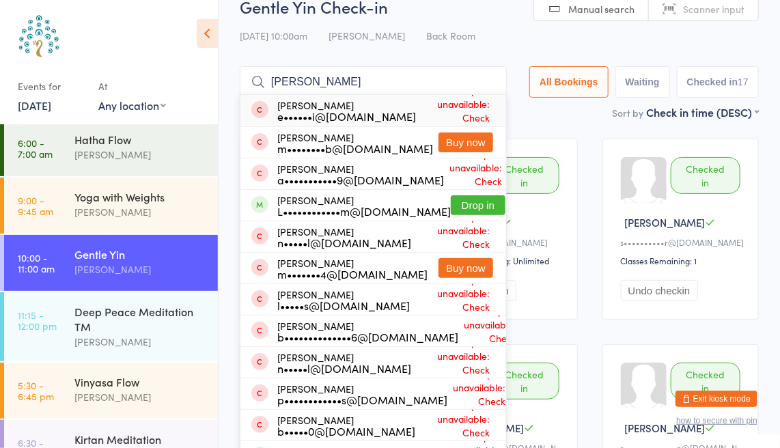  I want to click on img: Australian School of Meditation & Yoga, so click(39, 36).